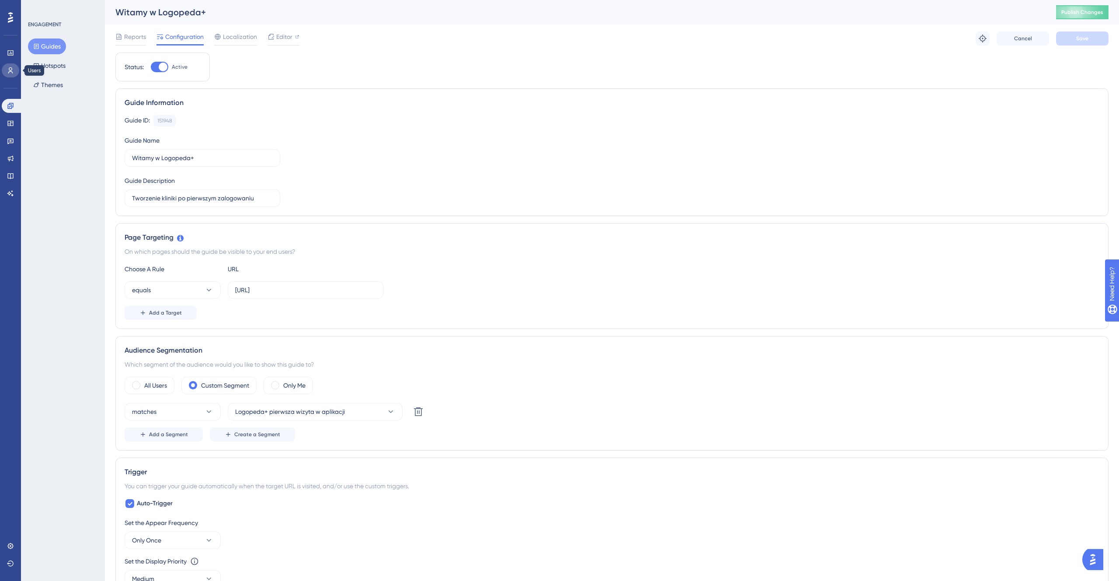 The height and width of the screenshot is (581, 1119). Describe the element at coordinates (612, 486) in the screenshot. I see `div: You can trigger your guide automatically when the target URL is visited, and/or use the custom tr...` at that location.